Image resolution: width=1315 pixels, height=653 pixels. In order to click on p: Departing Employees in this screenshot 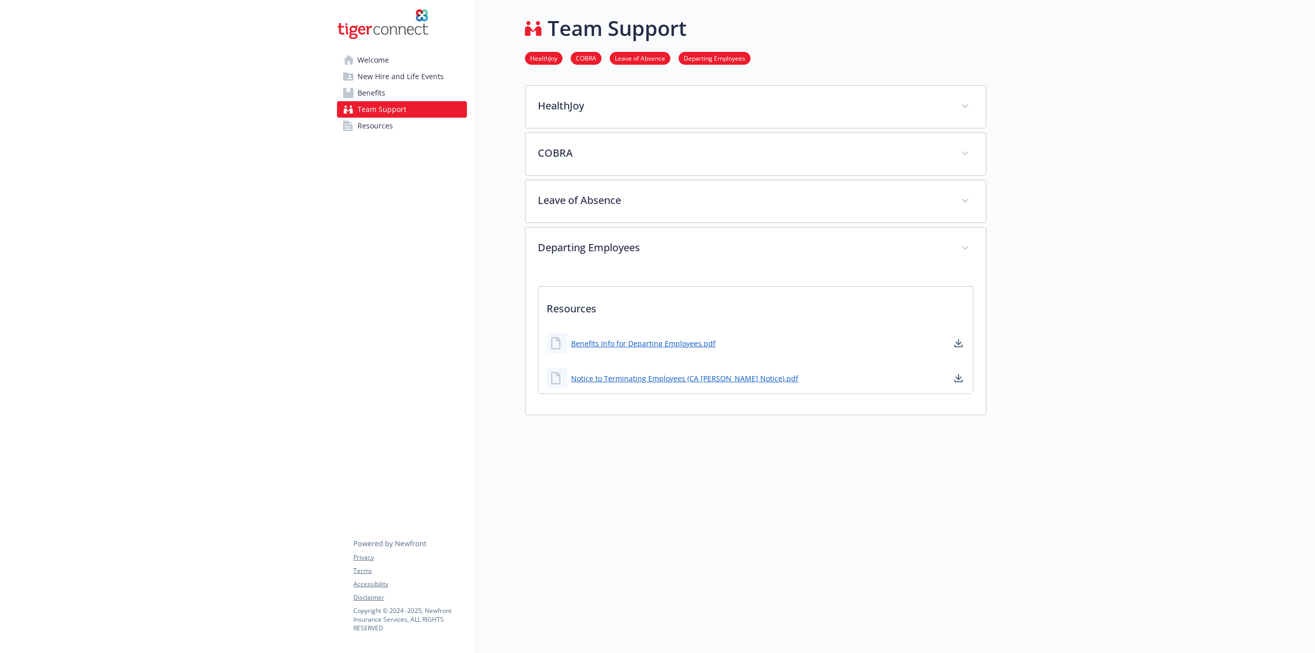, I will do `click(743, 248)`.